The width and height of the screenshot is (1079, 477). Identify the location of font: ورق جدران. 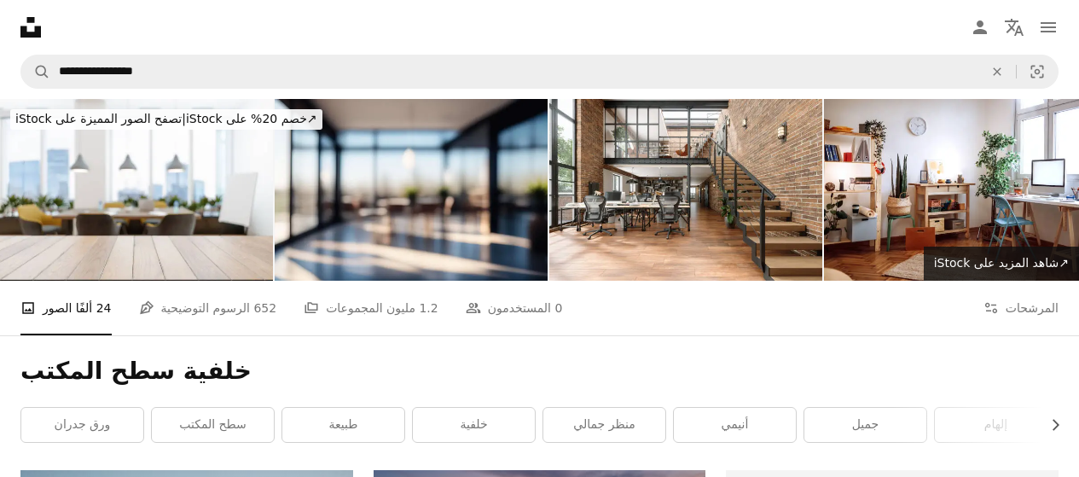
(83, 424).